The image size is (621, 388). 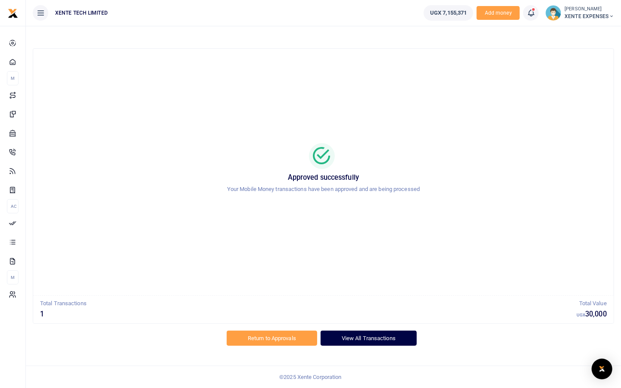 What do you see at coordinates (498, 13) in the screenshot?
I see `li: Toup your wallet` at bounding box center [498, 13].